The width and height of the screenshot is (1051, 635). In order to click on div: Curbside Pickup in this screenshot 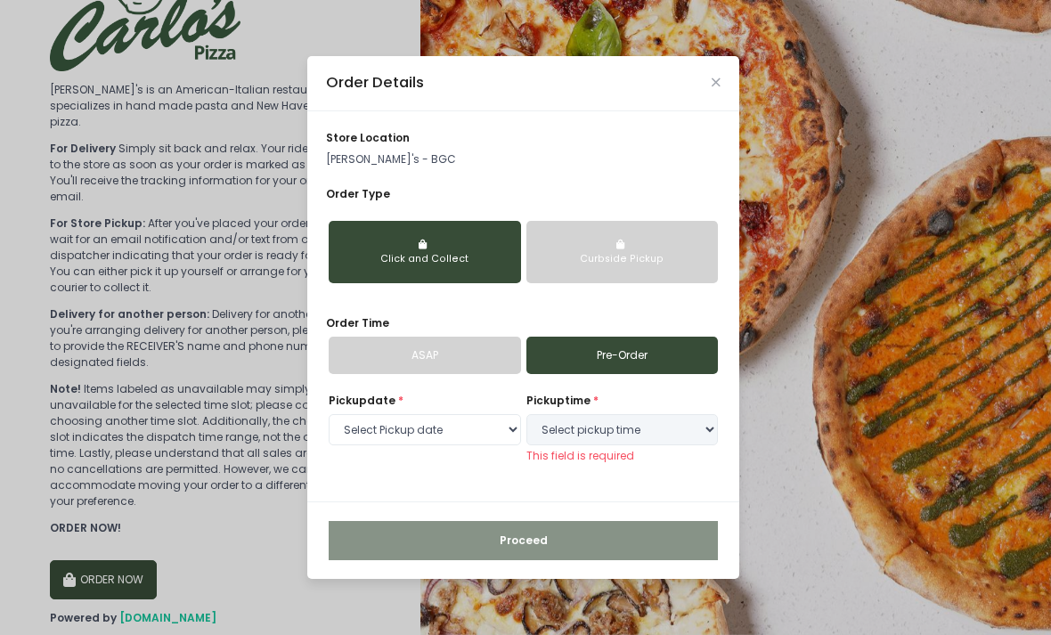, I will do `click(623, 259)`.